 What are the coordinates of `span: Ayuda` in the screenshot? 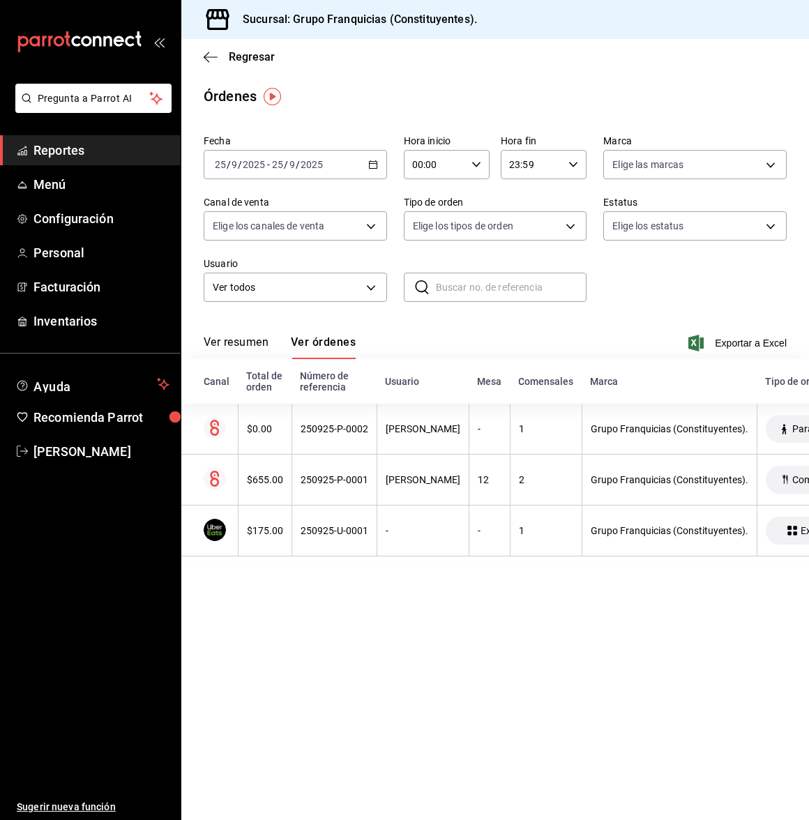 It's located at (92, 384).